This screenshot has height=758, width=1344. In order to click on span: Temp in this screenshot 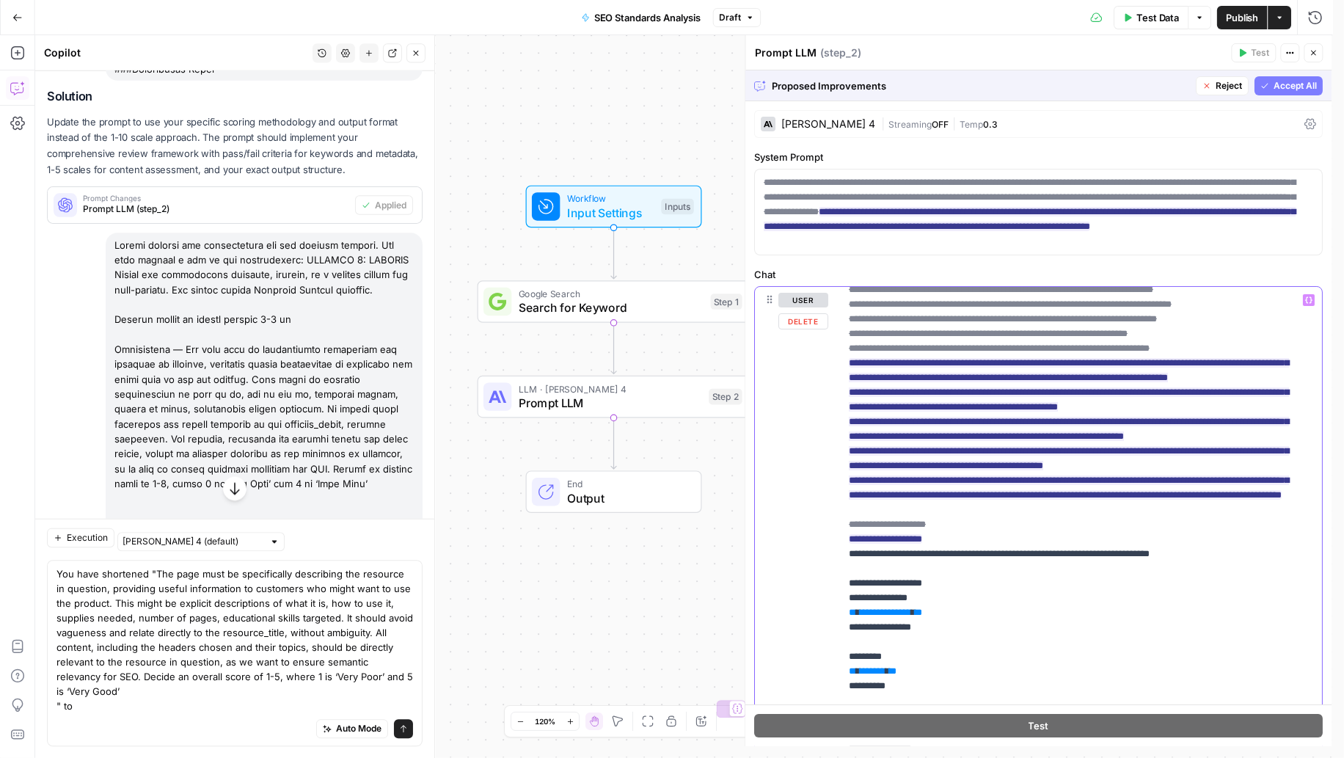, I will do `click(972, 124)`.